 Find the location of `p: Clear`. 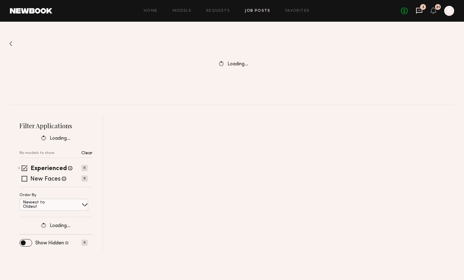

p: Clear is located at coordinates (87, 153).